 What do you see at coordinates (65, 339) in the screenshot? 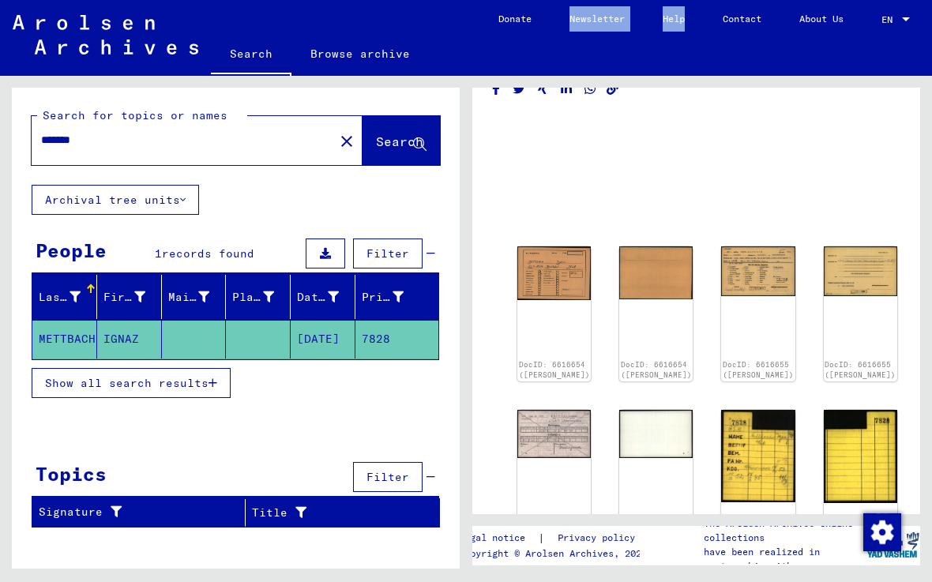
I see `mat-cell: METTBACH` at bounding box center [65, 339].